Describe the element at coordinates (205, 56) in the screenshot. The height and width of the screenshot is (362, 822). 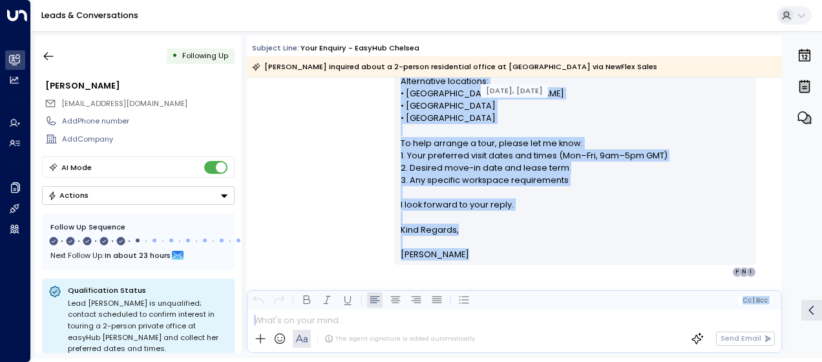
I see `span: Following Up` at that location.